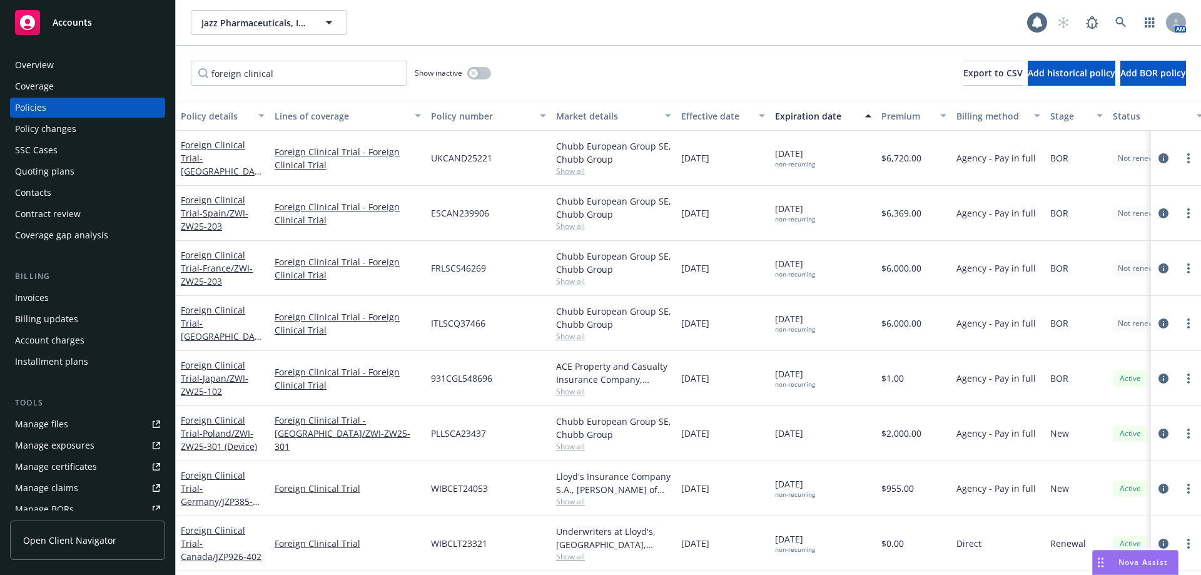 This screenshot has height=575, width=1201. I want to click on a: Switch app, so click(1150, 23).